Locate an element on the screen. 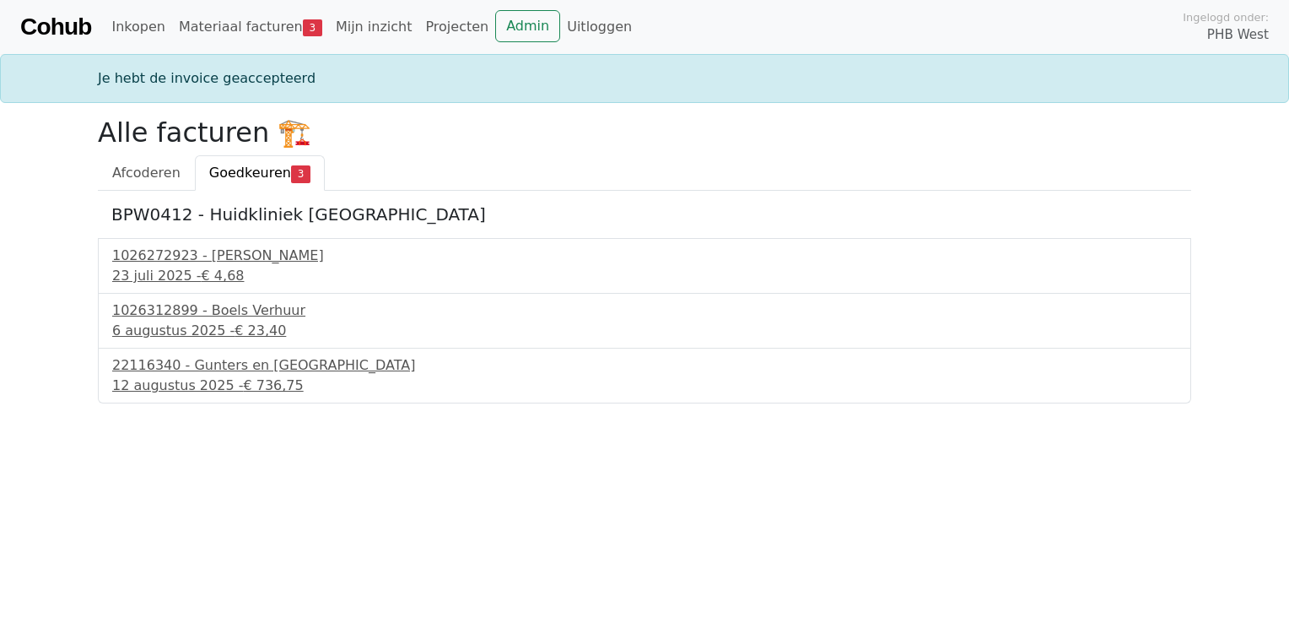 Image resolution: width=1289 pixels, height=623 pixels. a: Goedkeuren3 is located at coordinates (260, 173).